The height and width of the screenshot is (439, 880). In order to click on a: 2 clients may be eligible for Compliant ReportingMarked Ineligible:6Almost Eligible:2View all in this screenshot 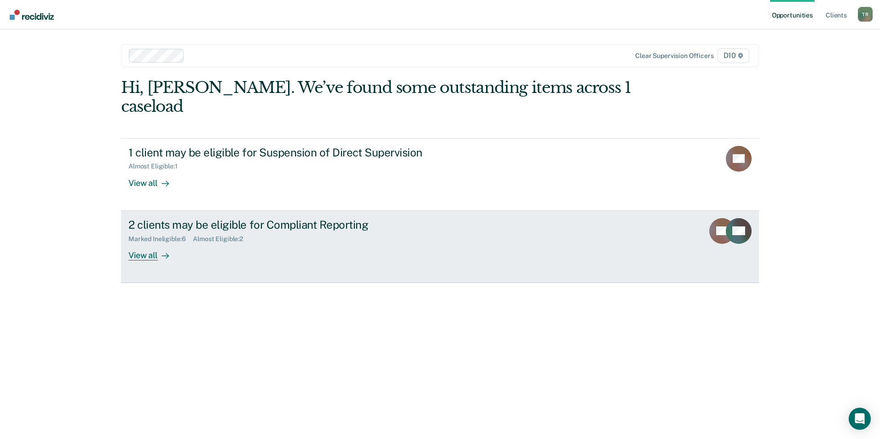, I will do `click(440, 247)`.